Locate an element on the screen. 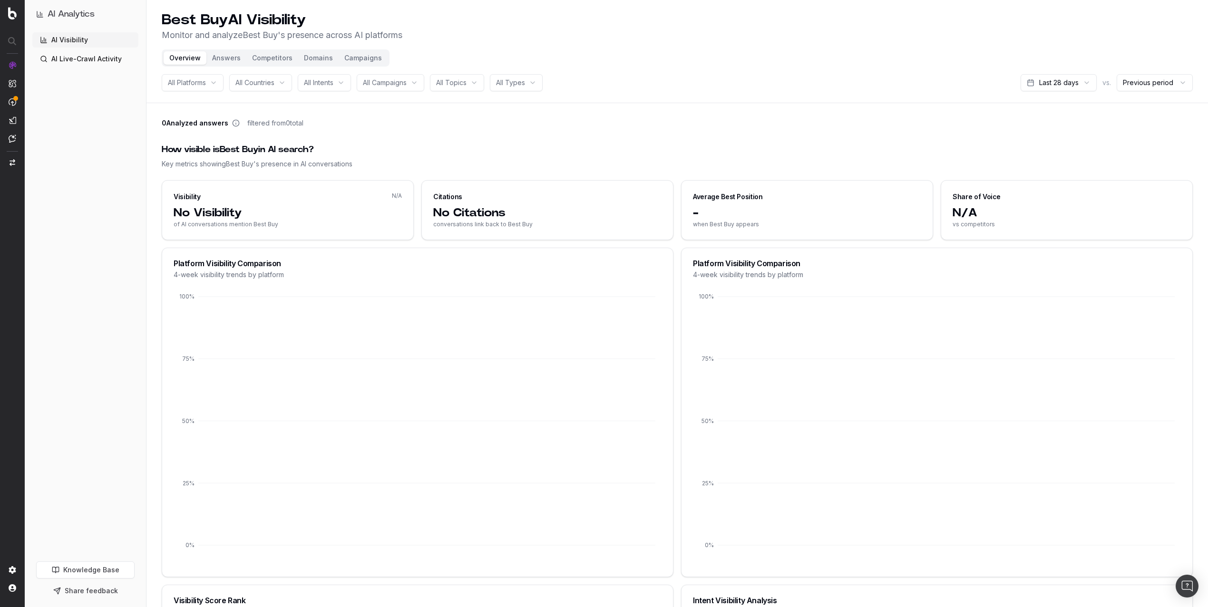 Image resolution: width=1208 pixels, height=607 pixels. span: All Topics is located at coordinates (451, 83).